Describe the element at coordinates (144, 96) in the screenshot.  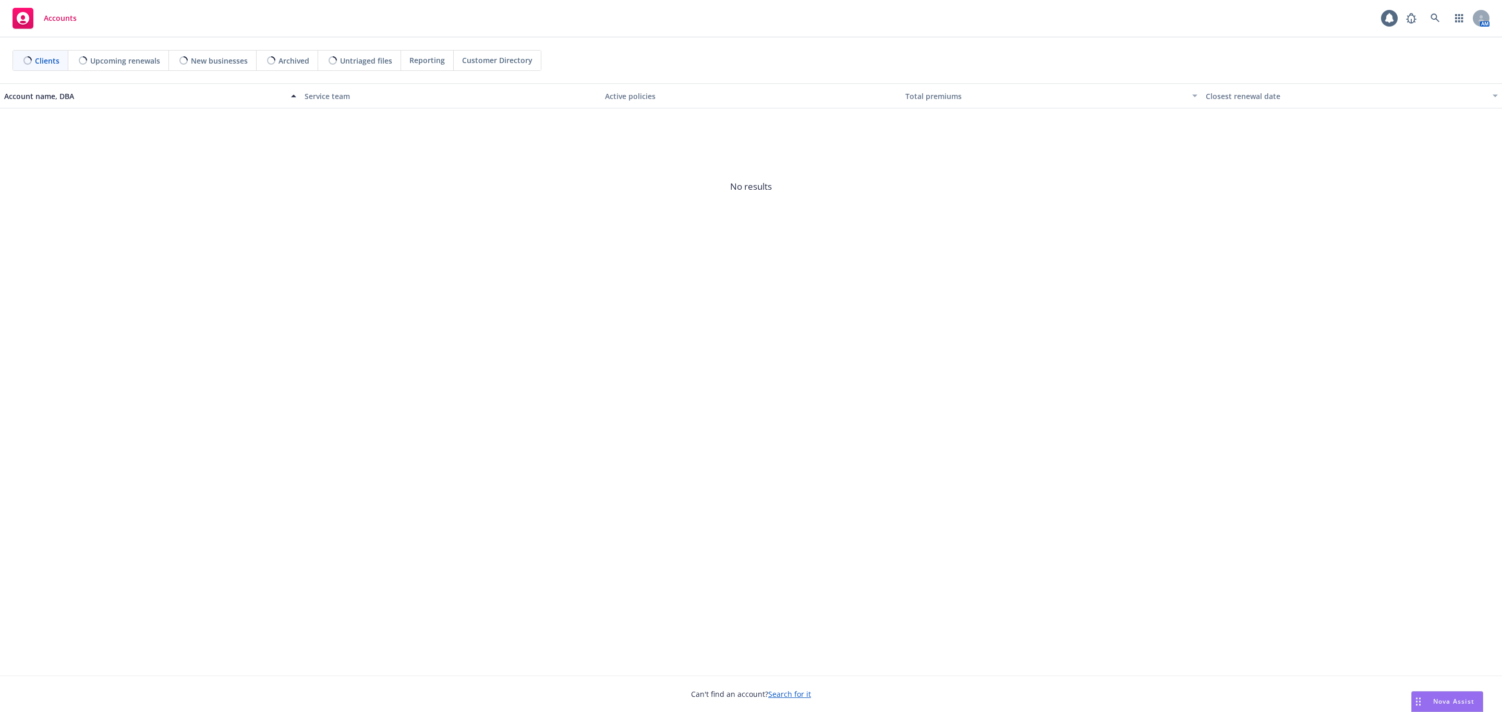
I see `div: Account name, DBA` at that location.